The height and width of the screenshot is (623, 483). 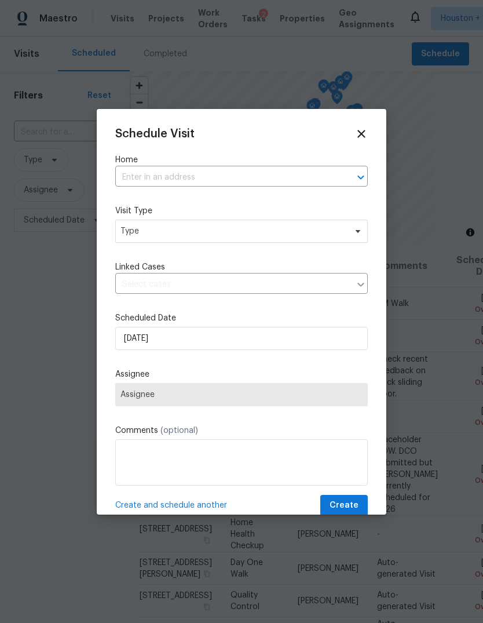 What do you see at coordinates (155, 134) in the screenshot?
I see `span: Schedule Visit` at bounding box center [155, 134].